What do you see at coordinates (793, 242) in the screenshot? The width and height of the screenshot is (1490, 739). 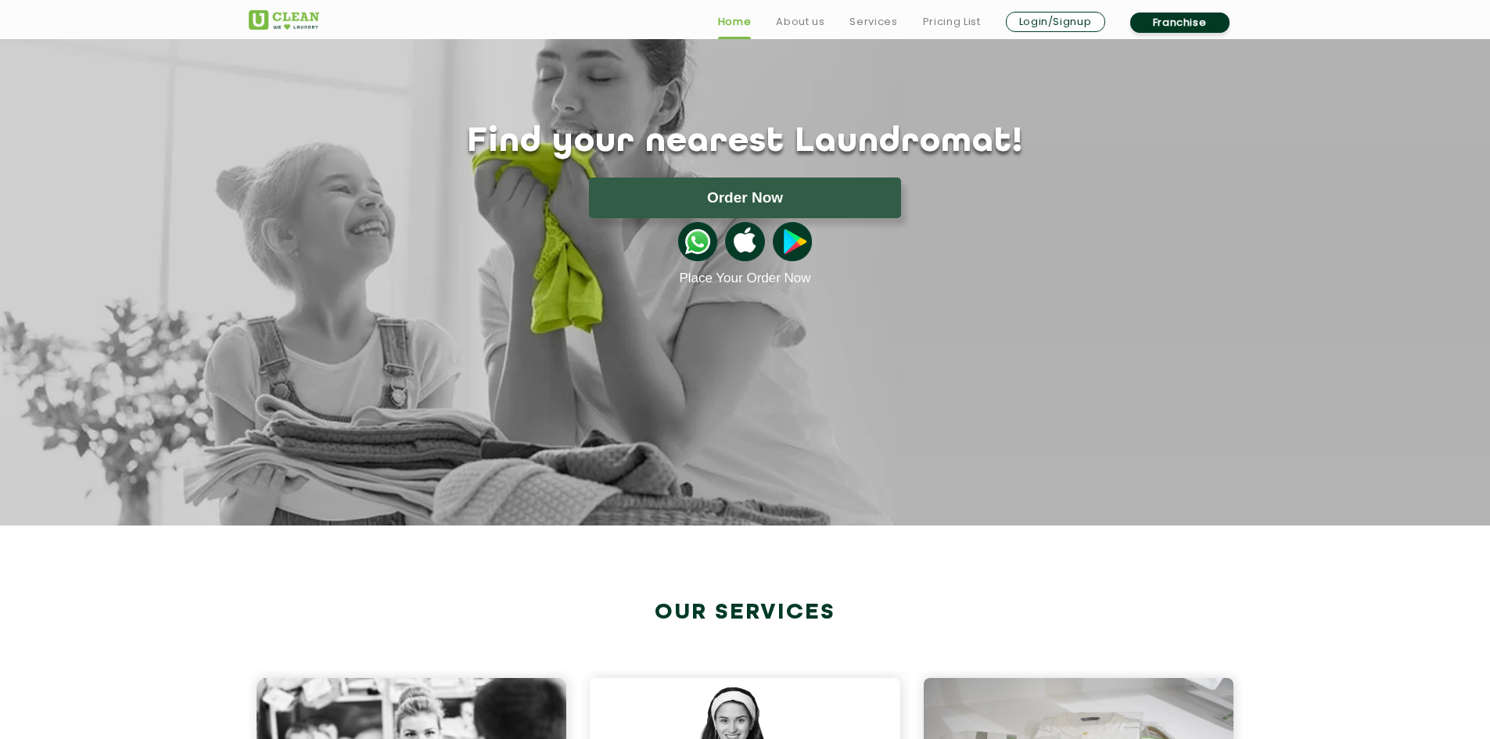 I see `img: playstoreicon.png` at bounding box center [793, 242].